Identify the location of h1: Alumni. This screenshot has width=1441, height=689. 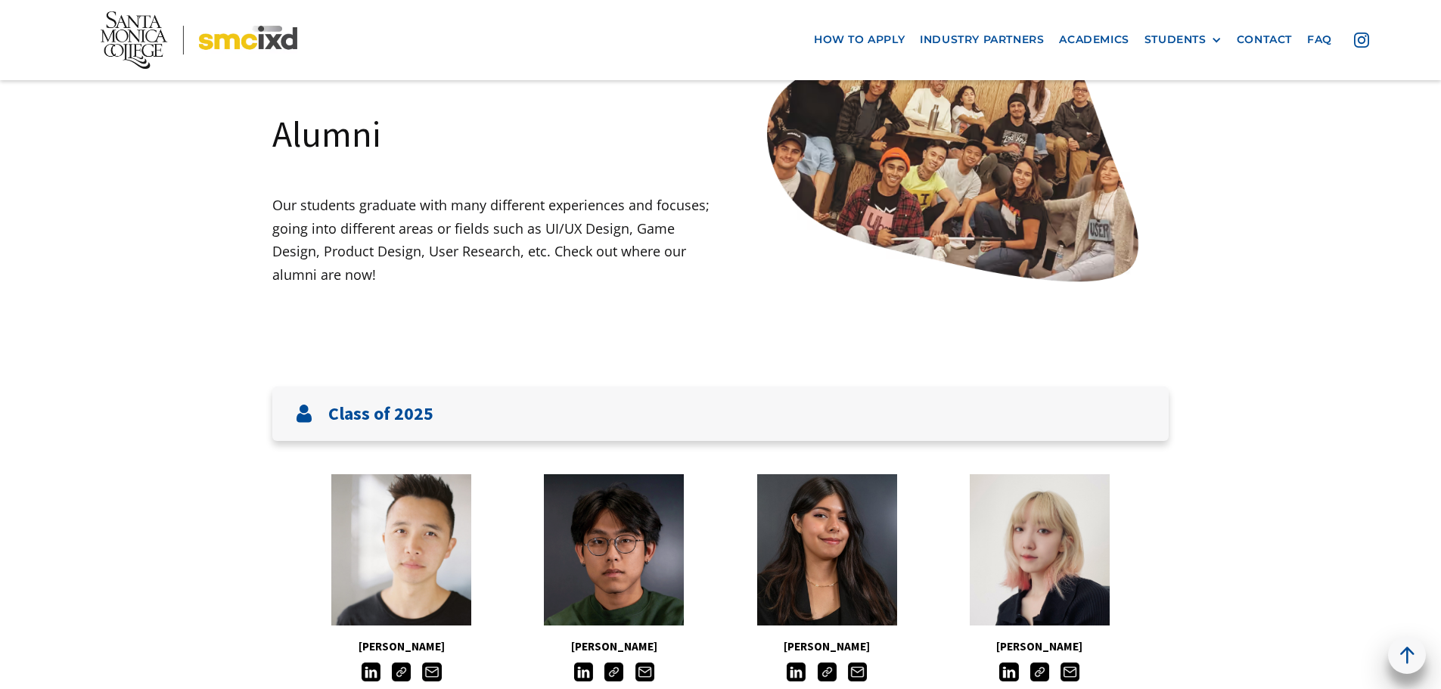
(326, 134).